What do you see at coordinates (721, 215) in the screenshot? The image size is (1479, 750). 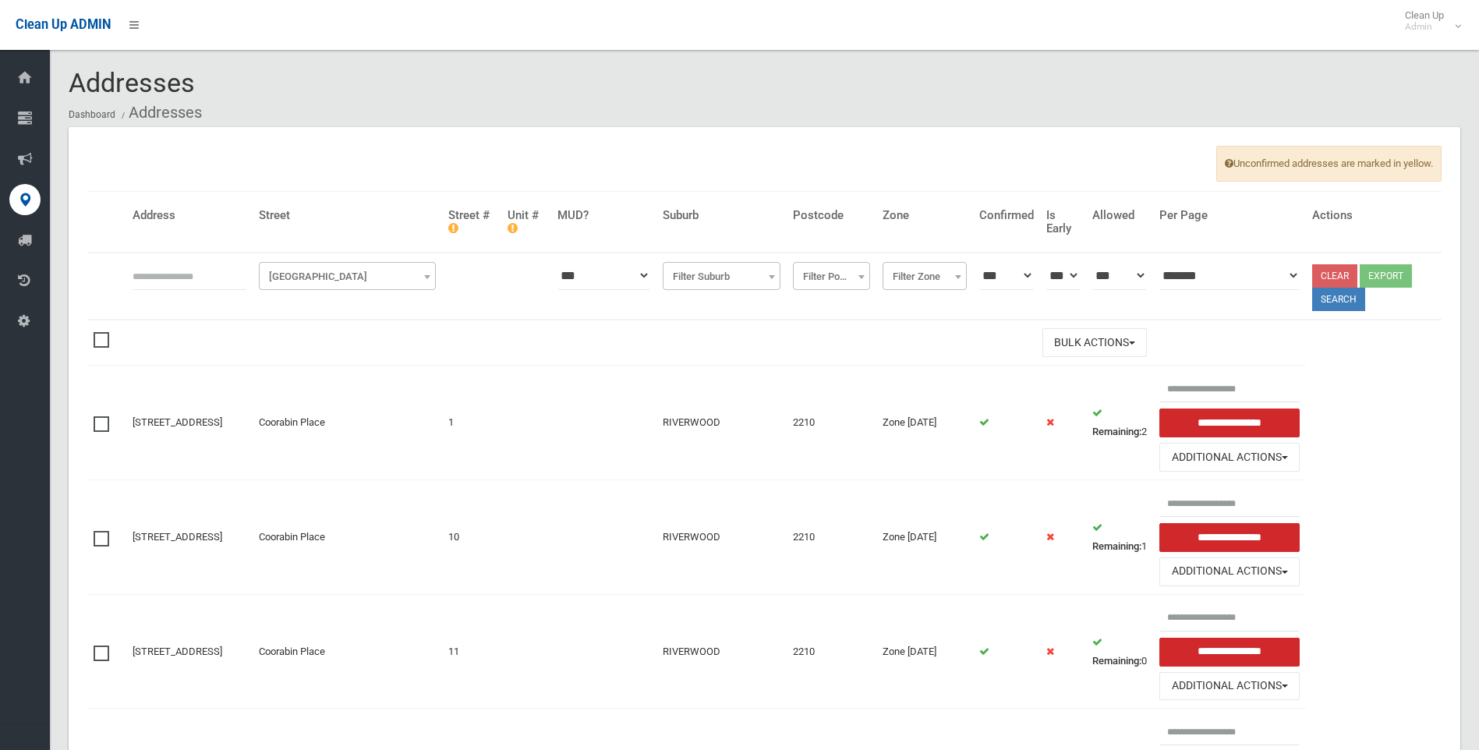 I see `h4: Suburb` at bounding box center [721, 215].